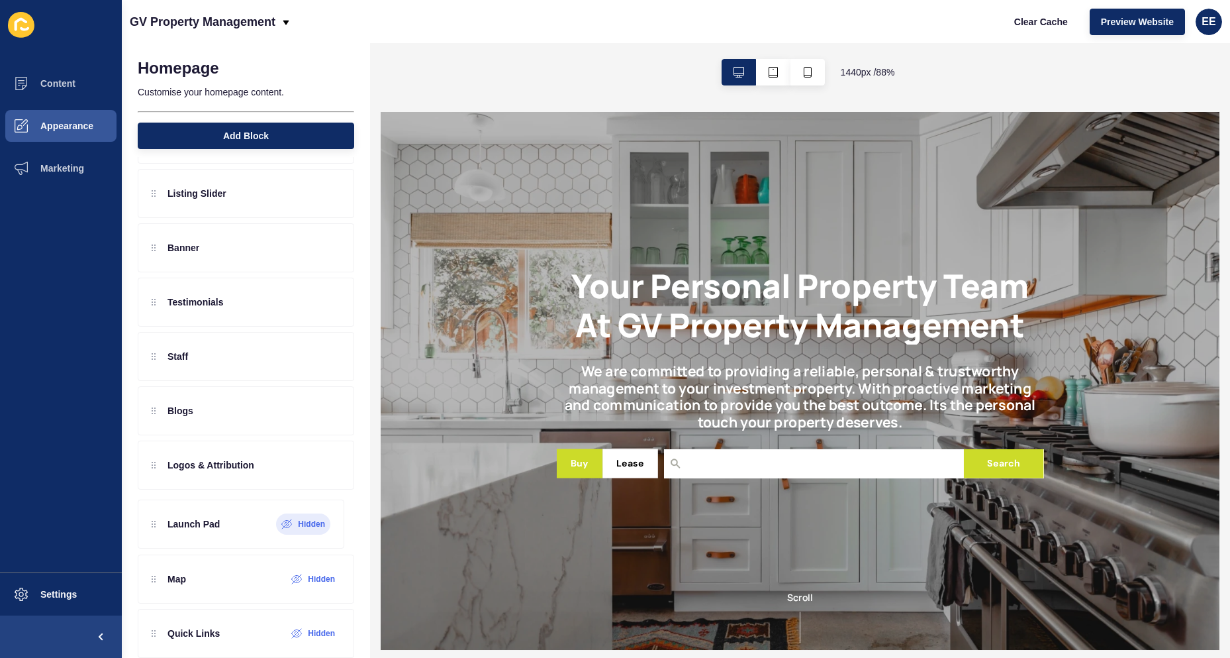  What do you see at coordinates (246, 136) in the screenshot?
I see `button: Add Block` at bounding box center [246, 136].